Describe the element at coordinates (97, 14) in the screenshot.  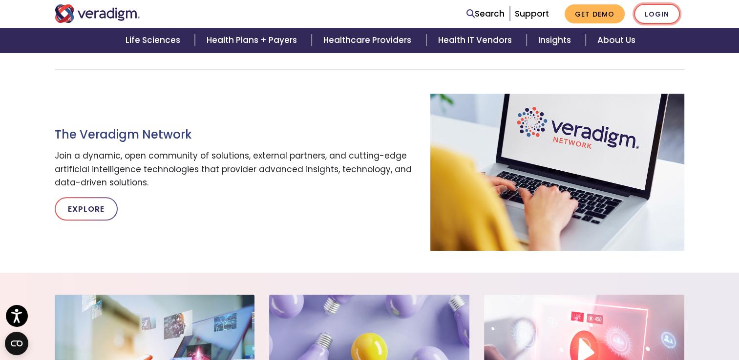
I see `a: Veradigm logo` at that location.